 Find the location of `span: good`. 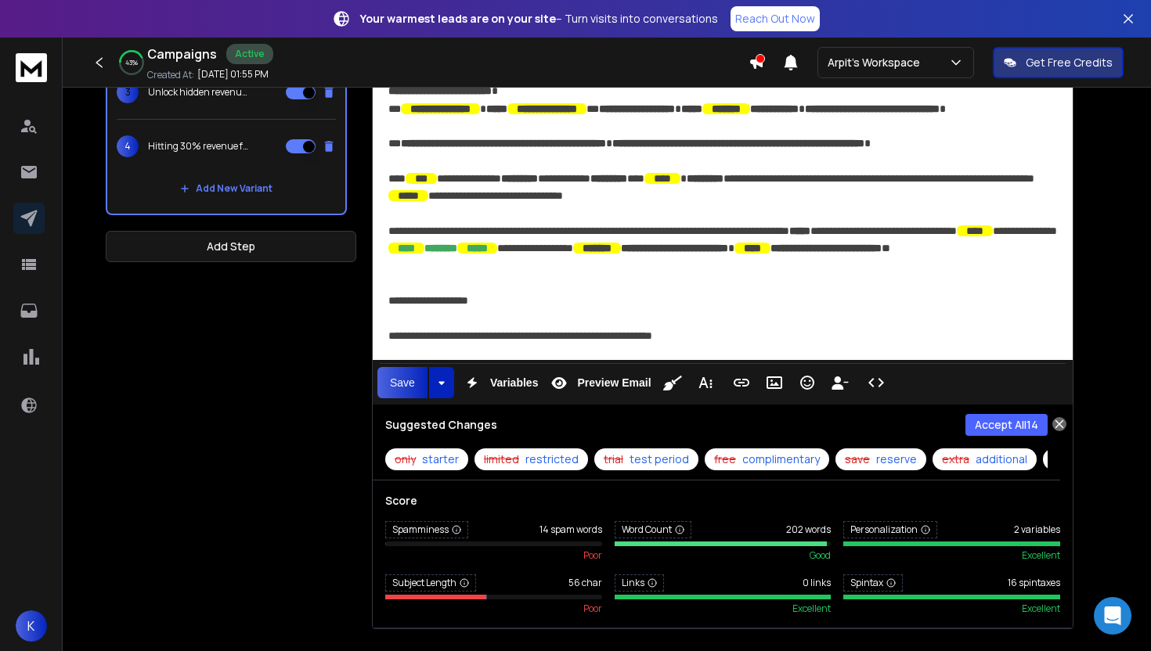

span: good is located at coordinates (820, 556).